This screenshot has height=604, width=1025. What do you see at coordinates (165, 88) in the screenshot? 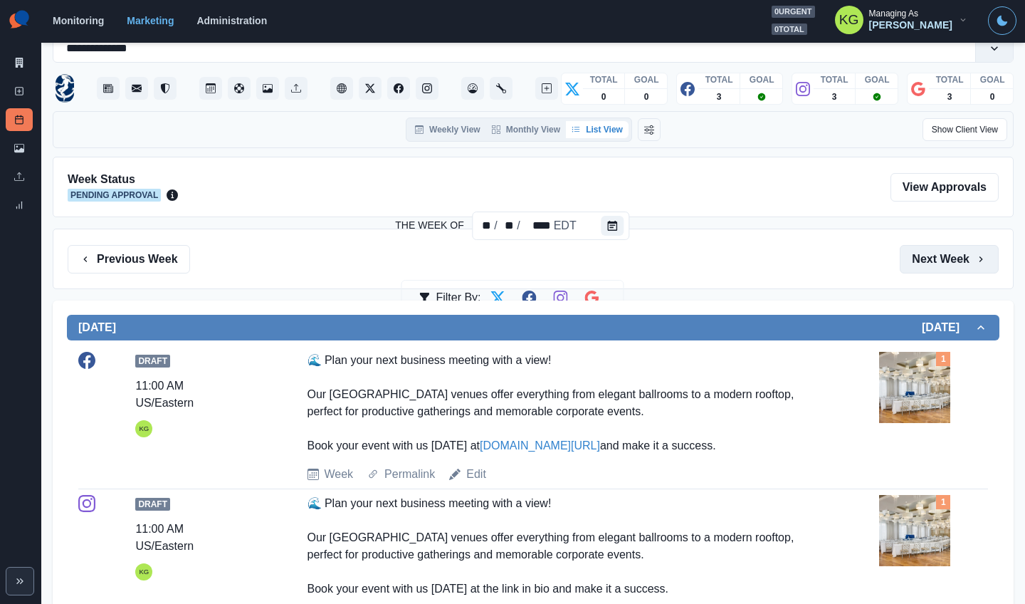
I see `button: Reviews` at bounding box center [165, 88].